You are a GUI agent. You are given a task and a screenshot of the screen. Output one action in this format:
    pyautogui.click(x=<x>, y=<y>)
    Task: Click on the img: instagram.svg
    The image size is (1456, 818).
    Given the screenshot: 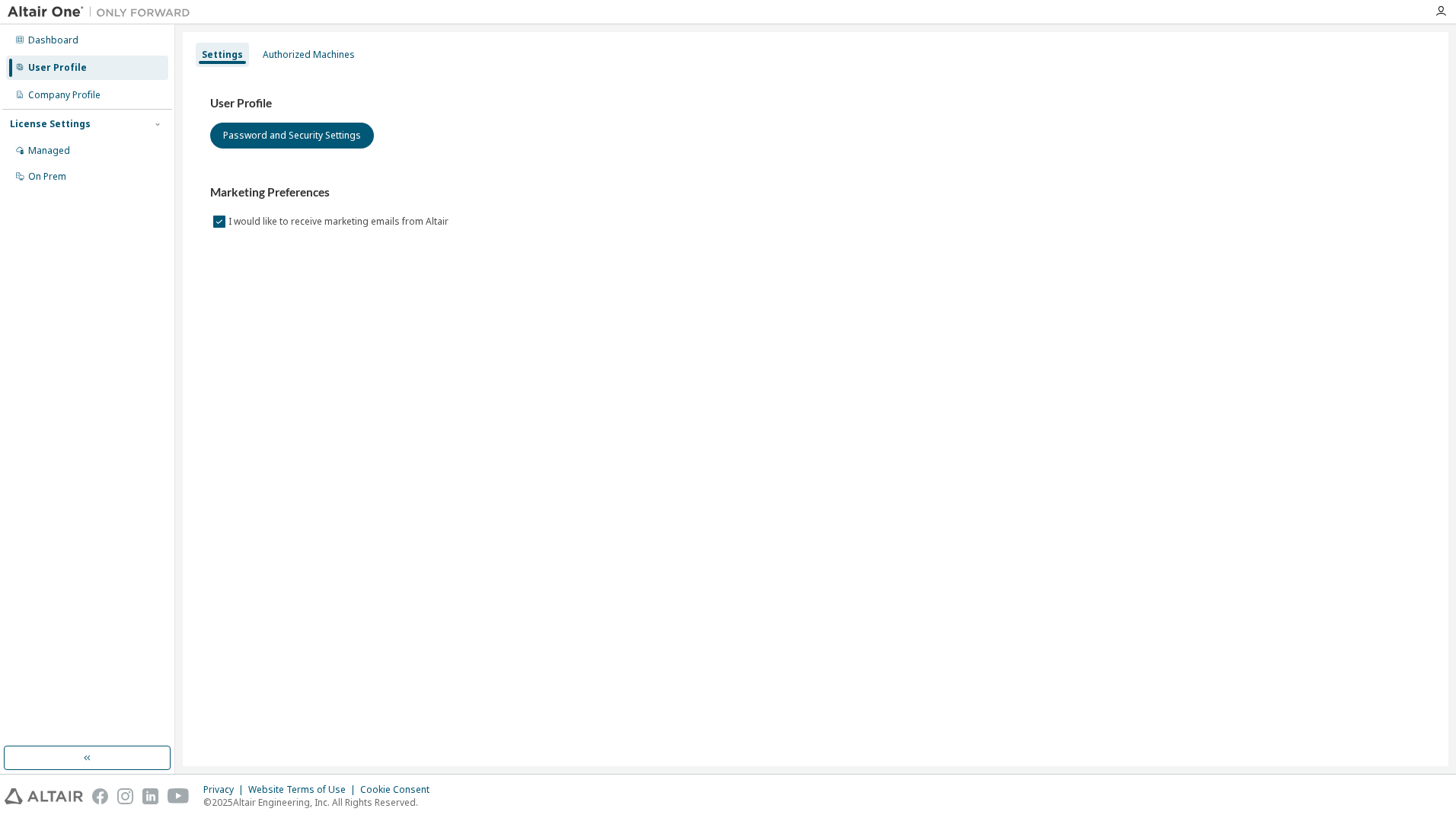 What is the action you would take?
    pyautogui.click(x=125, y=796)
    